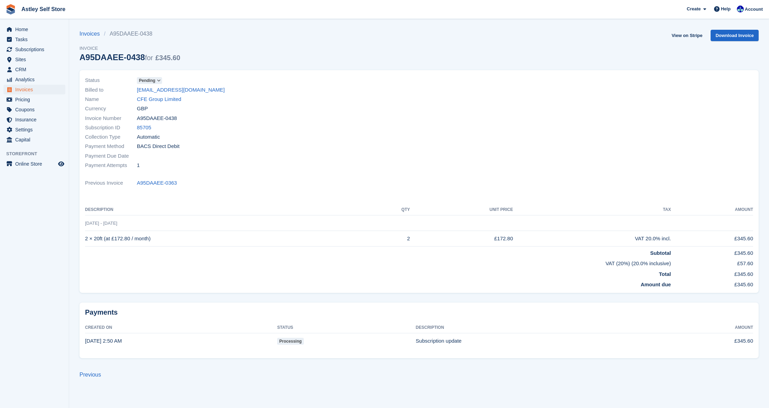 Image resolution: width=769 pixels, height=408 pixels. I want to click on span: Collection Type, so click(111, 137).